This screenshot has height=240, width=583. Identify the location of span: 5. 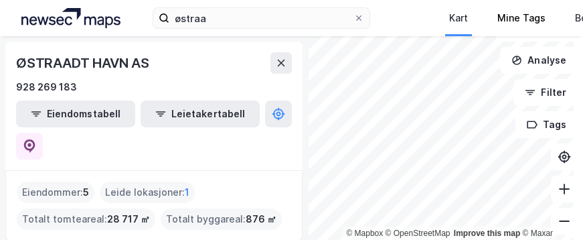
(86, 192).